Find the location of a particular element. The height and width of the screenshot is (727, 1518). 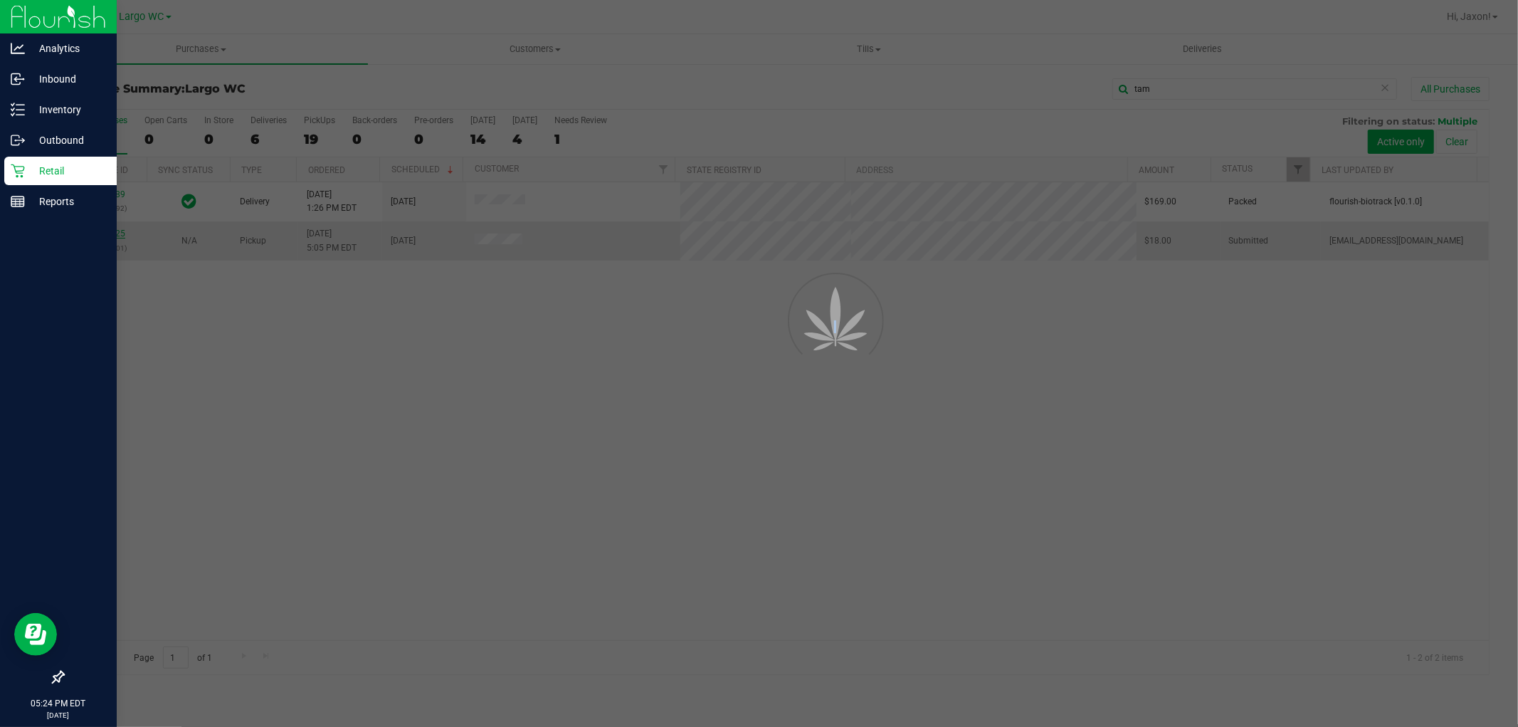

inline-svg: Retail is located at coordinates (18, 171).